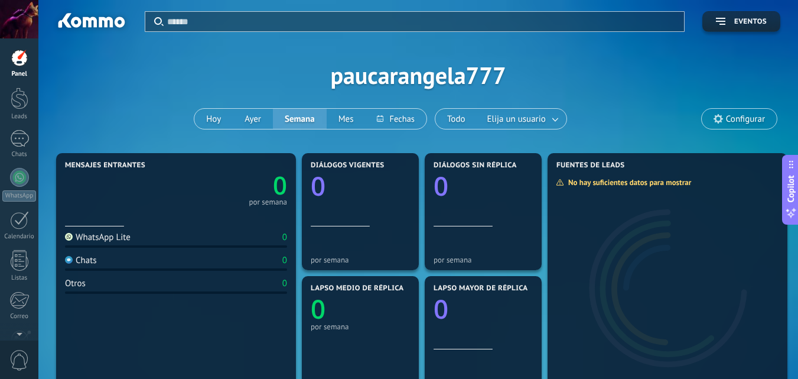 The width and height of the screenshot is (798, 379). I want to click on span: Diálogos sin réplica, so click(475, 165).